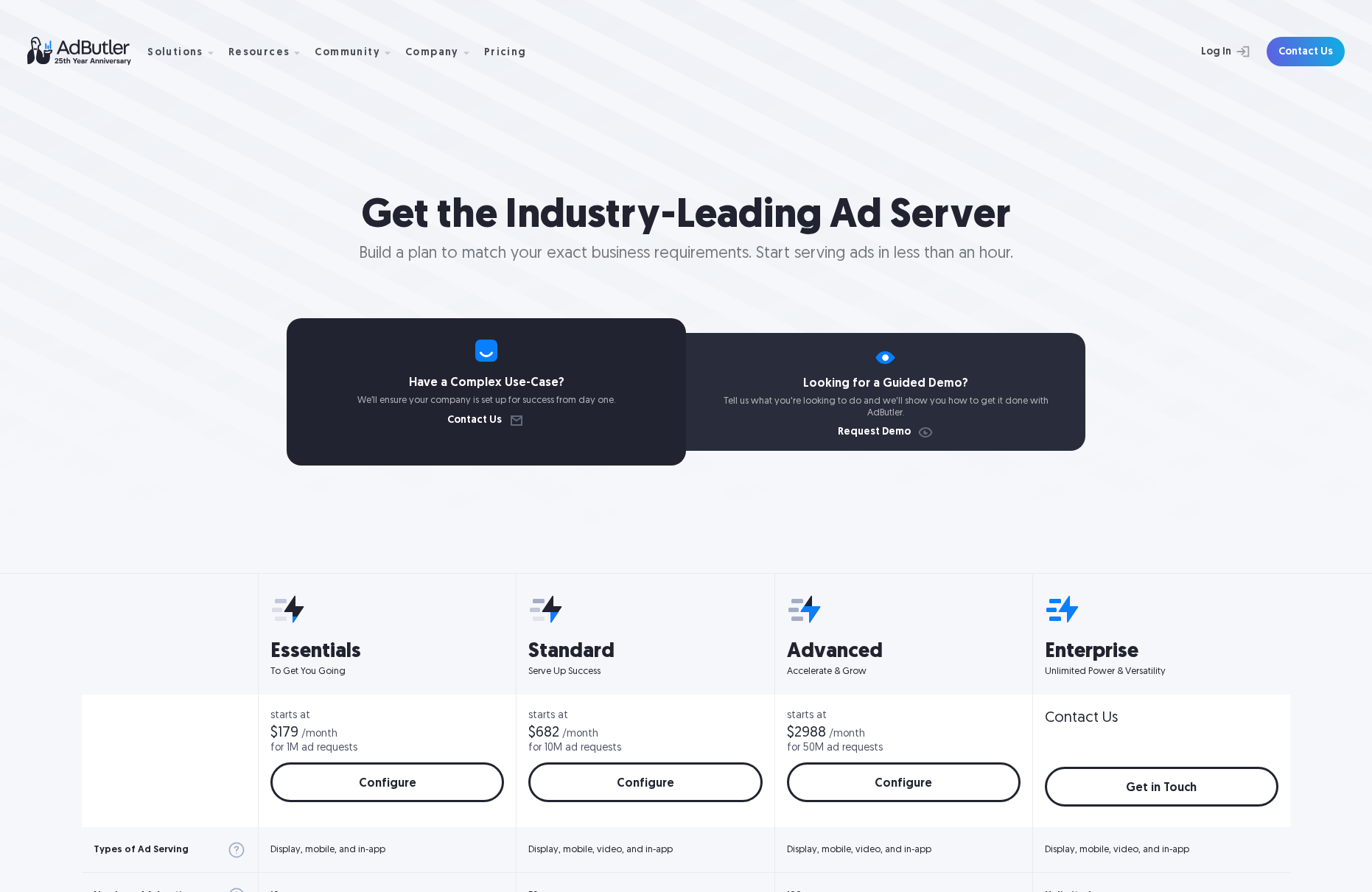 This screenshot has width=1372, height=892. Describe the element at coordinates (511, 51) in the screenshot. I see `a: Pricing` at that location.